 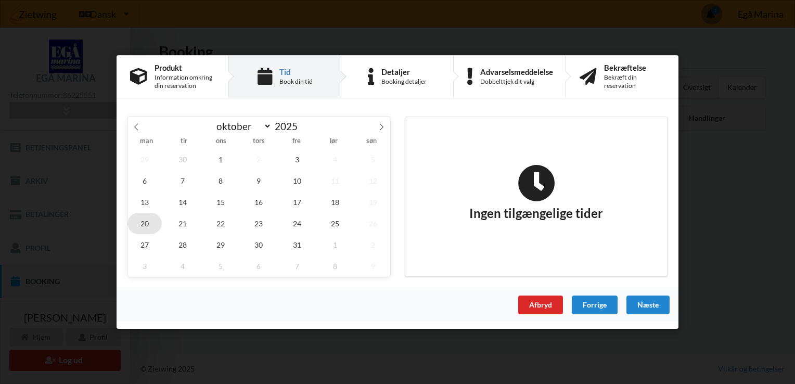 What do you see at coordinates (242, 126) in the screenshot?
I see `select: Month` at bounding box center [242, 126].